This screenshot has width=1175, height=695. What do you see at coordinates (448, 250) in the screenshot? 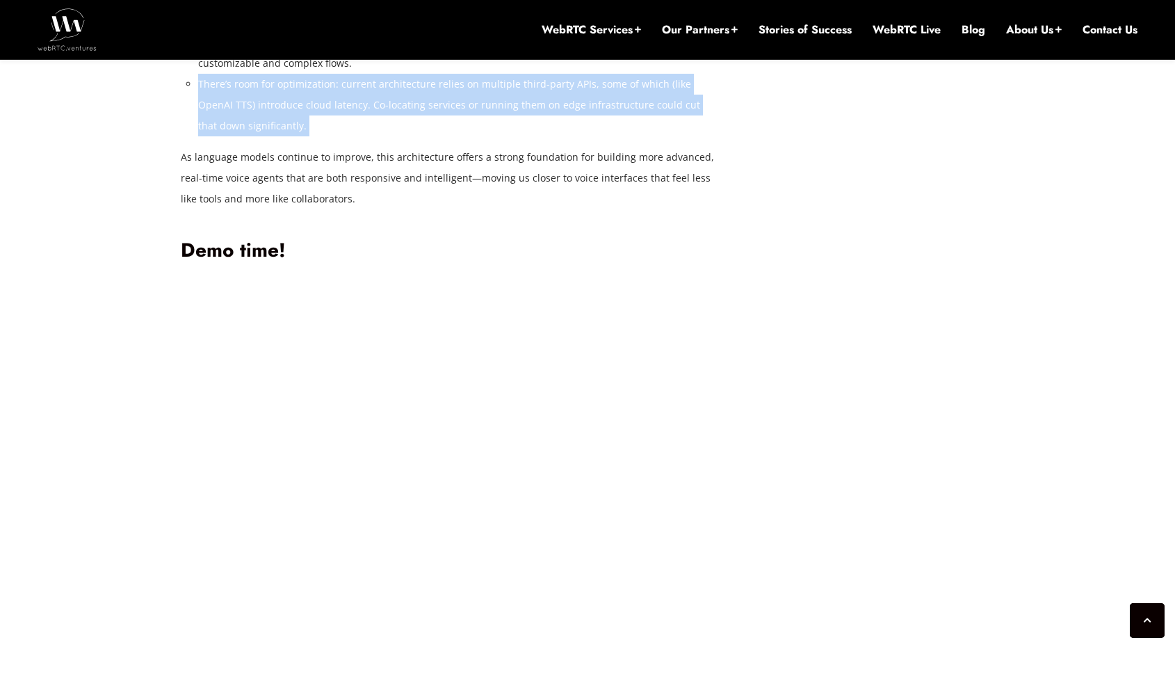
I see `h2: Demo time!` at bounding box center [448, 250].